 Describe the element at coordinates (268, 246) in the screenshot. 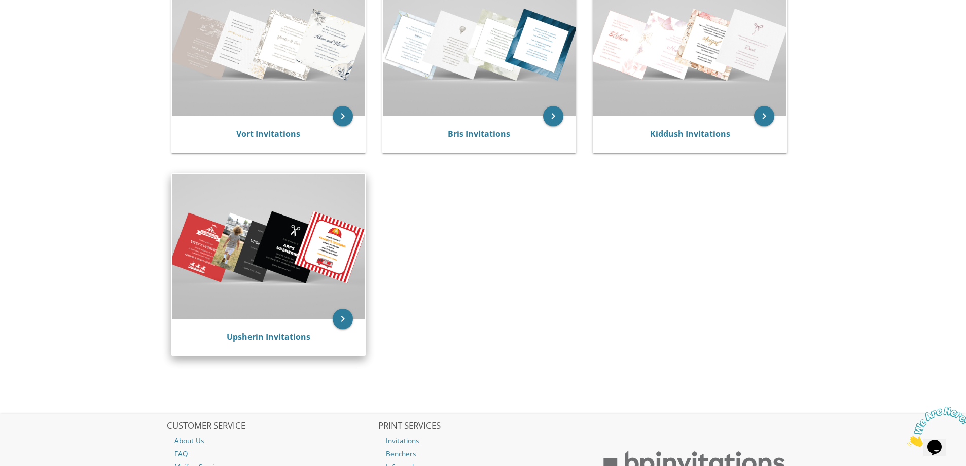

I see `img: Upsherin Invitations` at that location.